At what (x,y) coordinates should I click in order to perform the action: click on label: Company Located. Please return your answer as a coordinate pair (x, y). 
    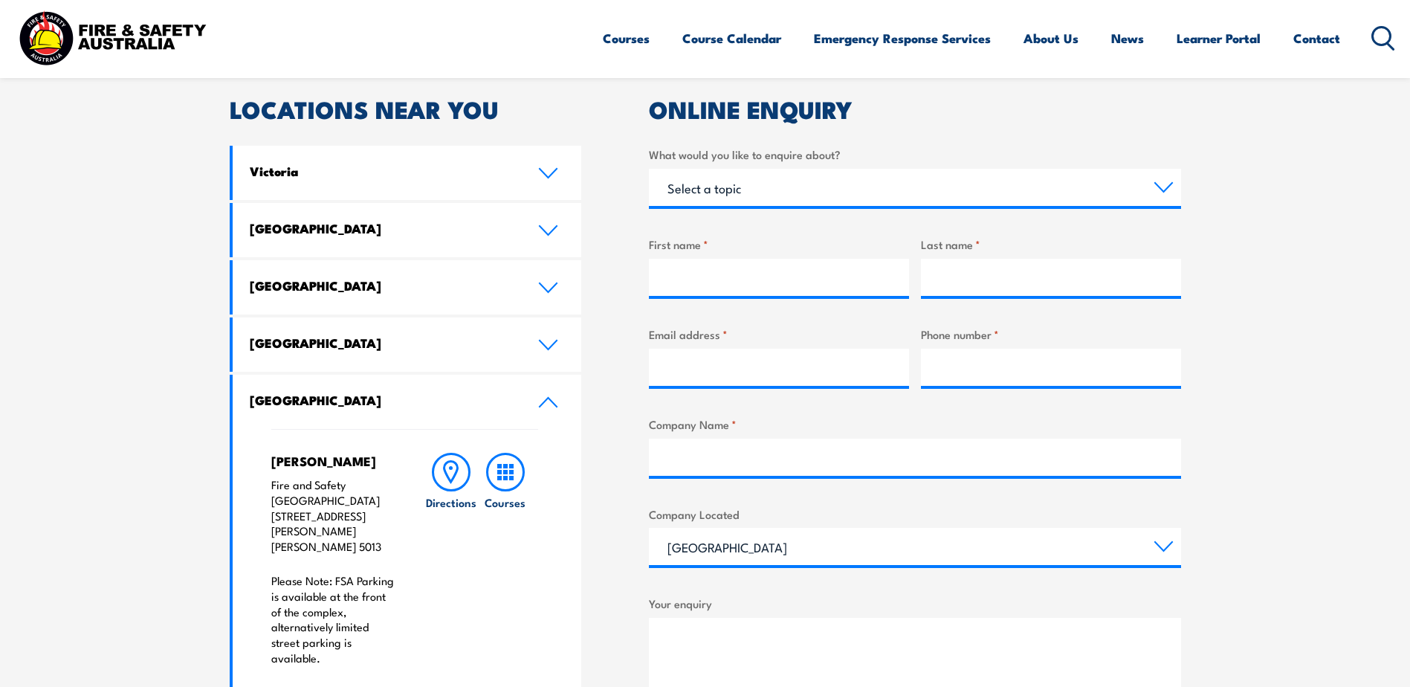
    Looking at the image, I should click on (915, 514).